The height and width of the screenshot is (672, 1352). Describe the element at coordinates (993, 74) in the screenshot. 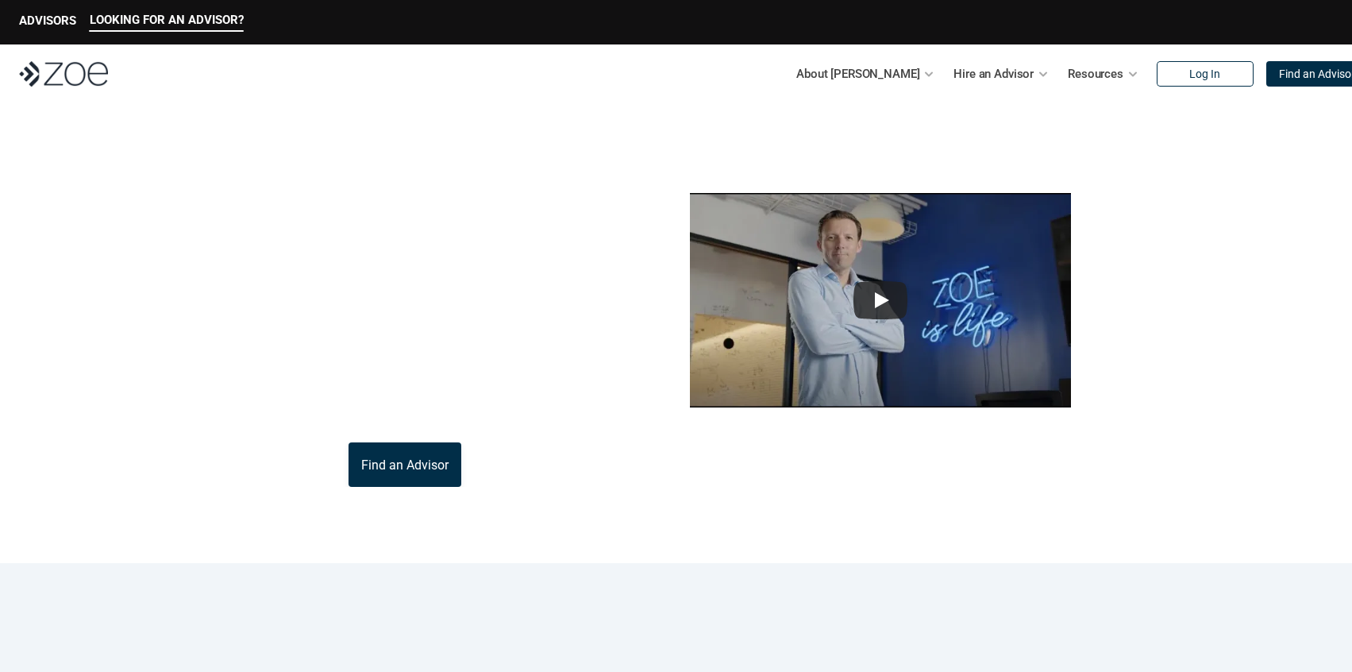

I see `p: Hire an Advisor` at that location.